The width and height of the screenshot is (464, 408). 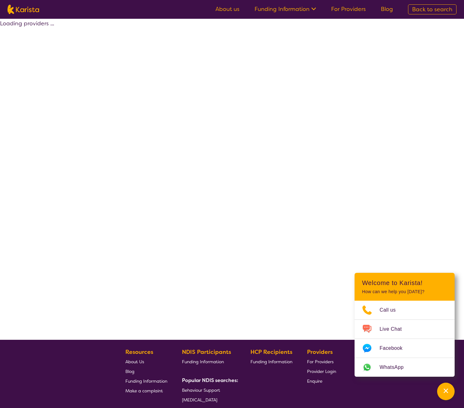 I want to click on h2: Welcome to Karista!, so click(x=405, y=283).